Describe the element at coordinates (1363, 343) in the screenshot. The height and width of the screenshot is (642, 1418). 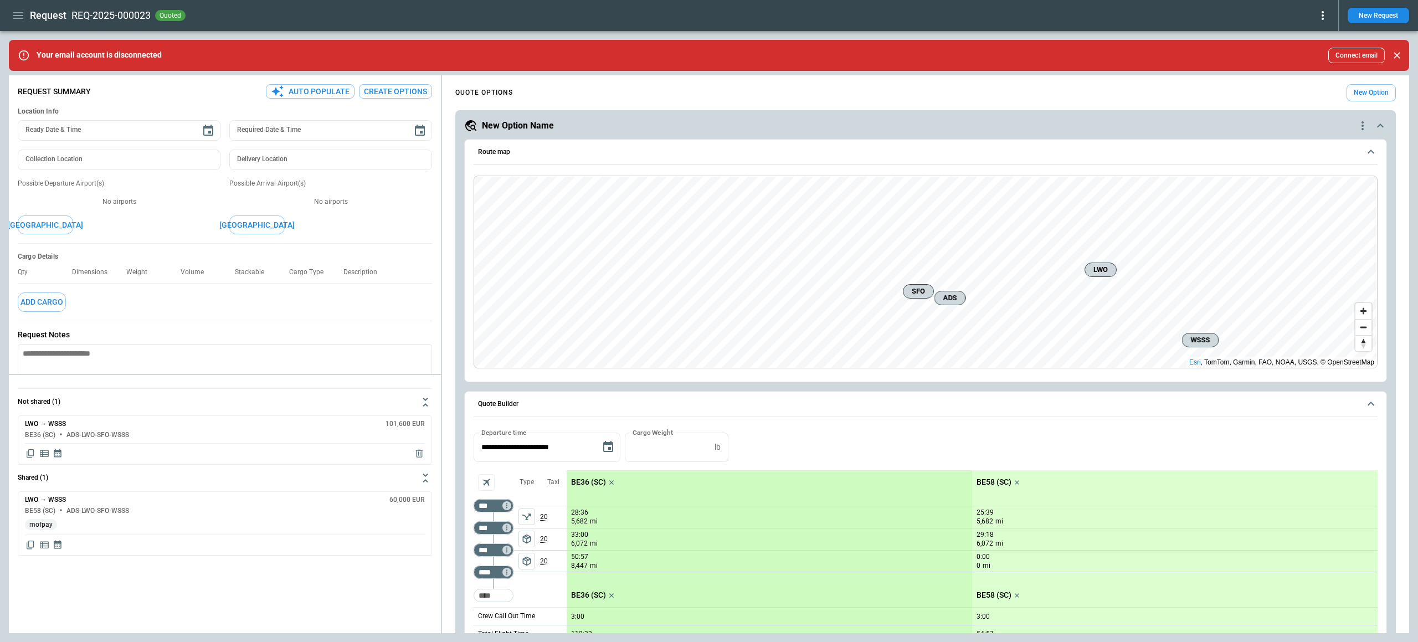
I see `button: Reset bearing to north` at that location.